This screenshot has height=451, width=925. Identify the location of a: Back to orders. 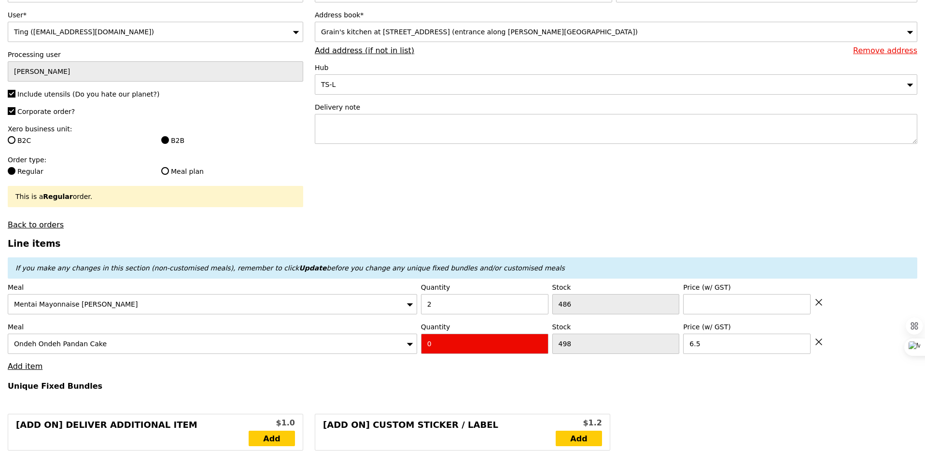
(36, 225).